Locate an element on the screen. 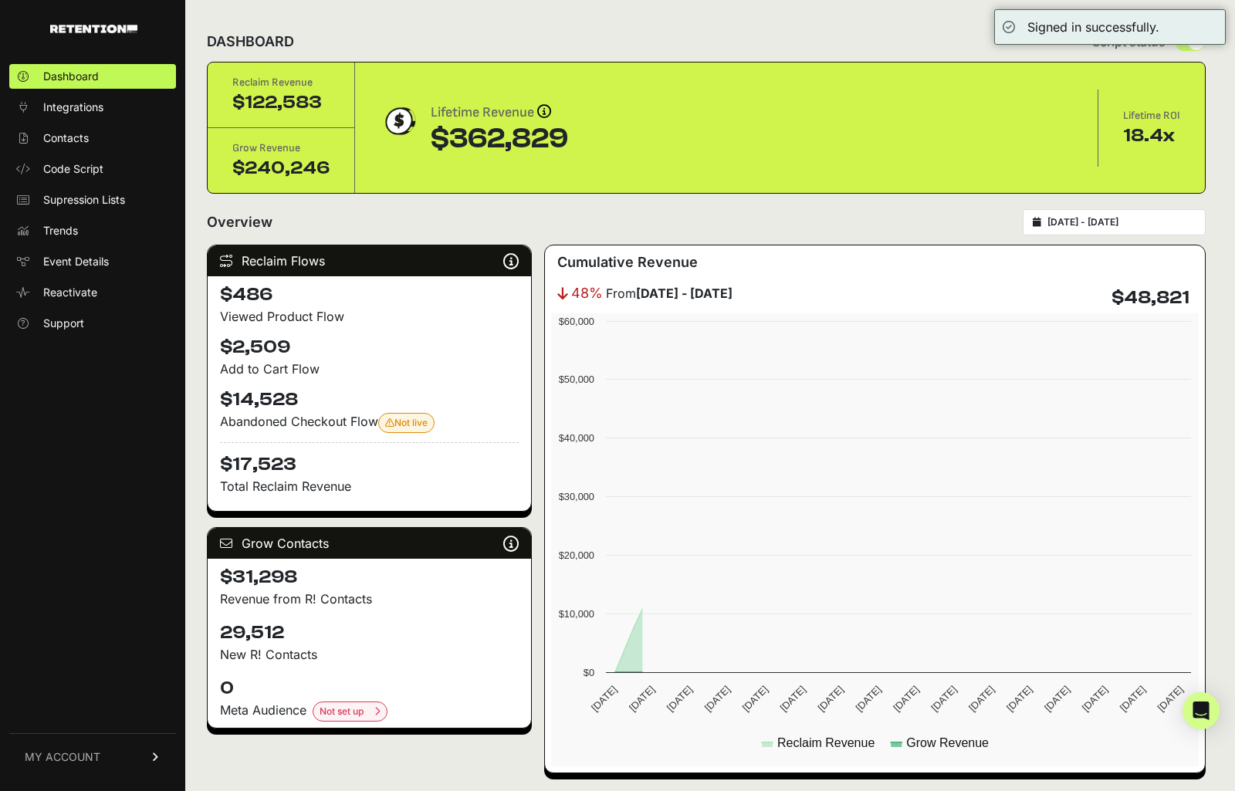  h3: Cumulative Revenue is located at coordinates (627, 262).